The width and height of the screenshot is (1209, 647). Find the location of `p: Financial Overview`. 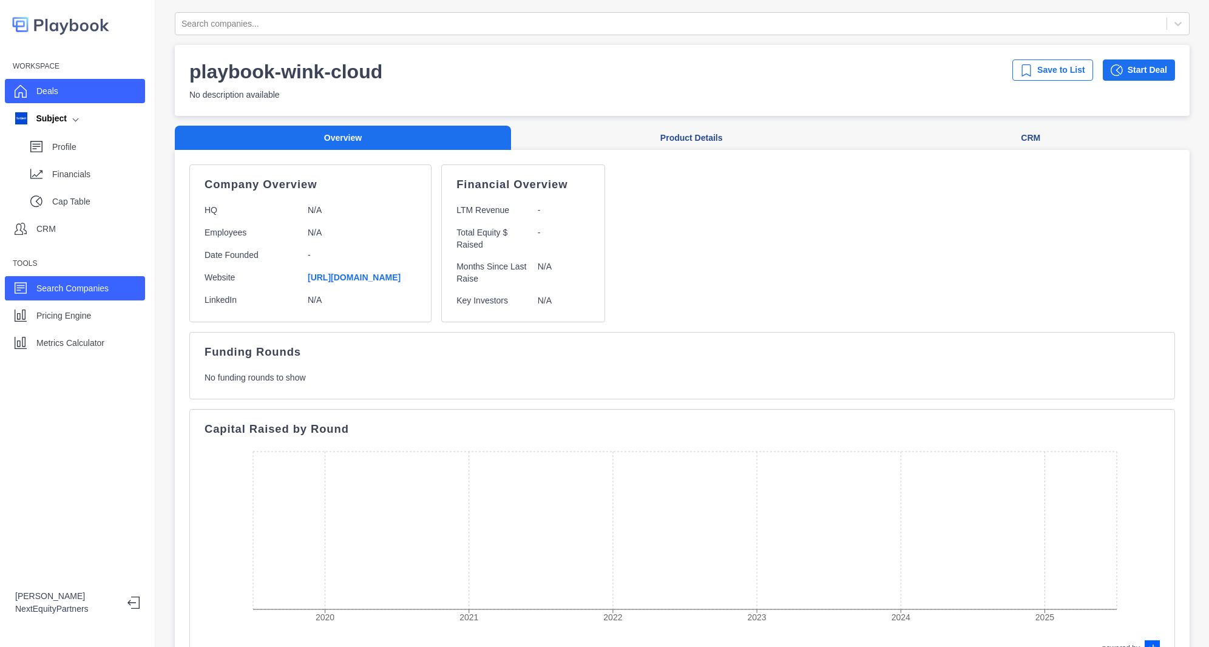

p: Financial Overview is located at coordinates (523, 185).